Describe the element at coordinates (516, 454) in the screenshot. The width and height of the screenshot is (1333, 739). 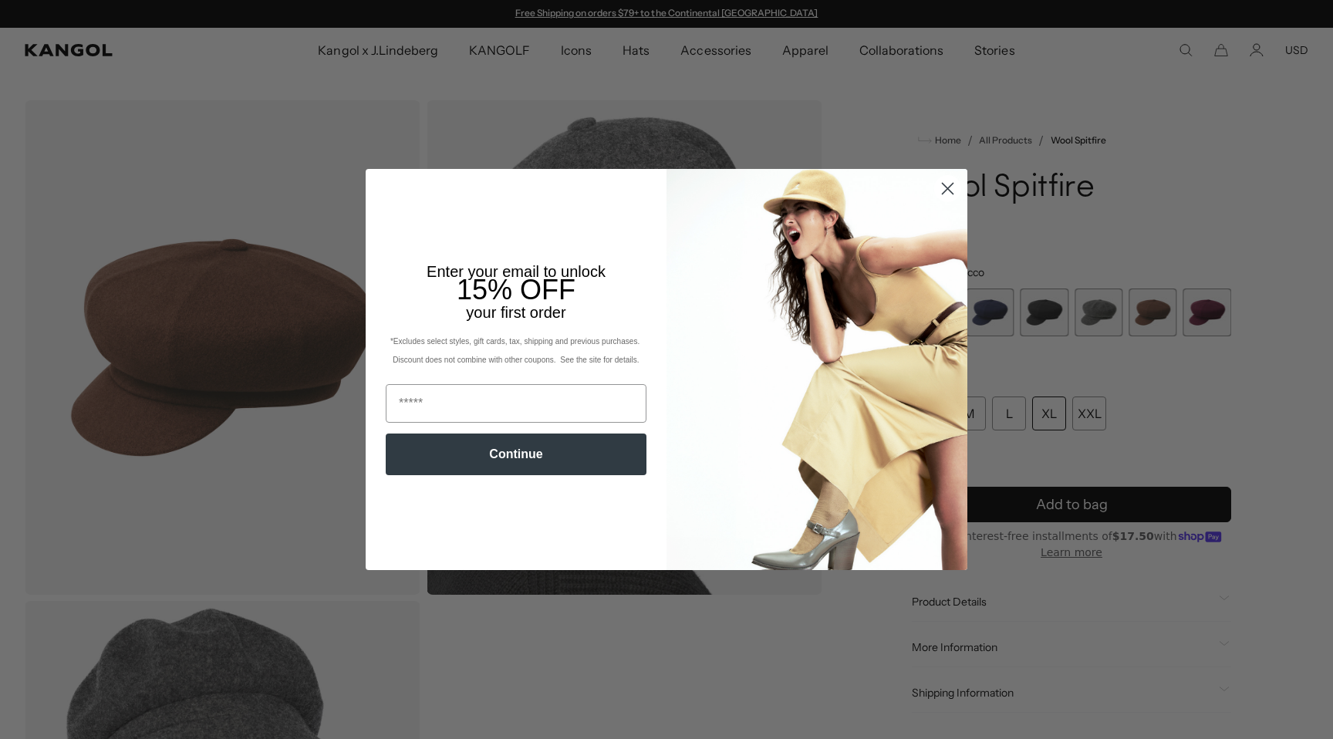
I see `button: Continue` at that location.